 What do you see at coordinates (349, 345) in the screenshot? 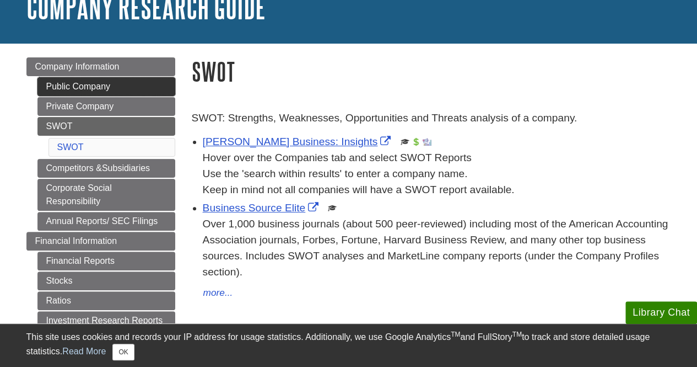
I see `div: This site uses cookies and records your IP address for usage statistics. Additionally, we use Goo...` at bounding box center [349, 345].